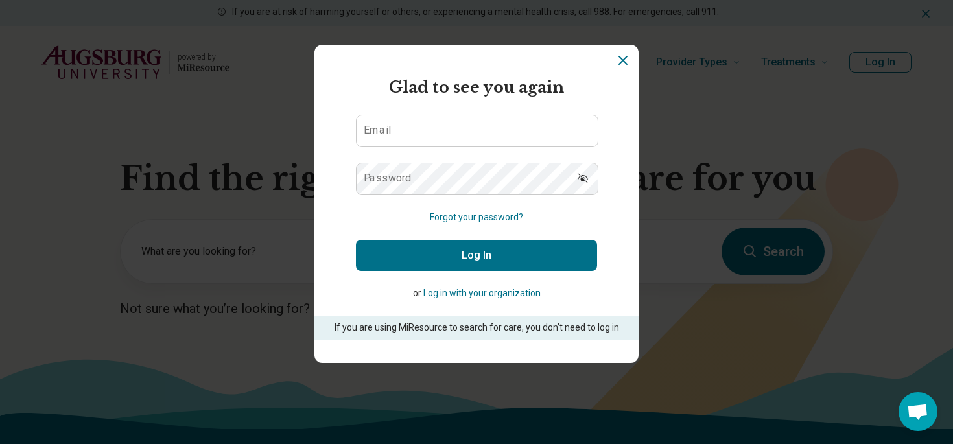 Image resolution: width=953 pixels, height=444 pixels. Describe the element at coordinates (476, 327) in the screenshot. I see `p: If you are using MiResource to search for care, you don’t need to log in` at that location.